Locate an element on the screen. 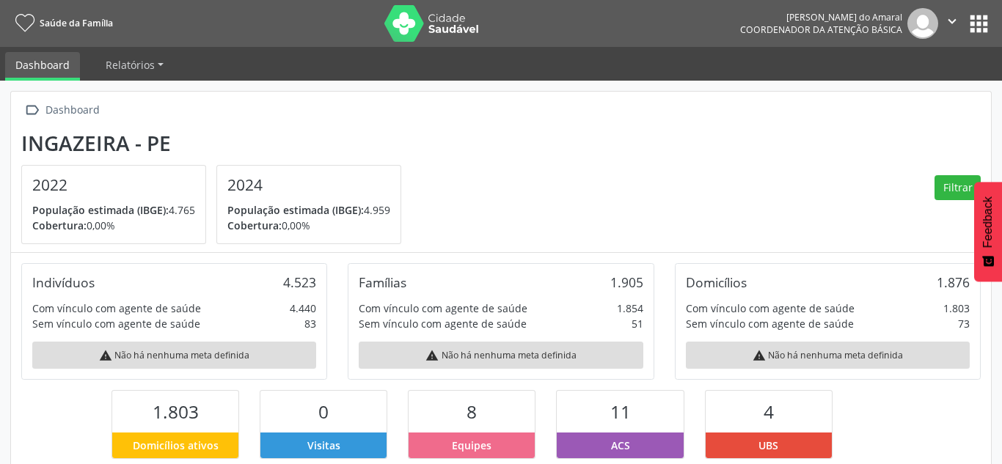 The image size is (1002, 464). p: 4.959 is located at coordinates (309, 210).